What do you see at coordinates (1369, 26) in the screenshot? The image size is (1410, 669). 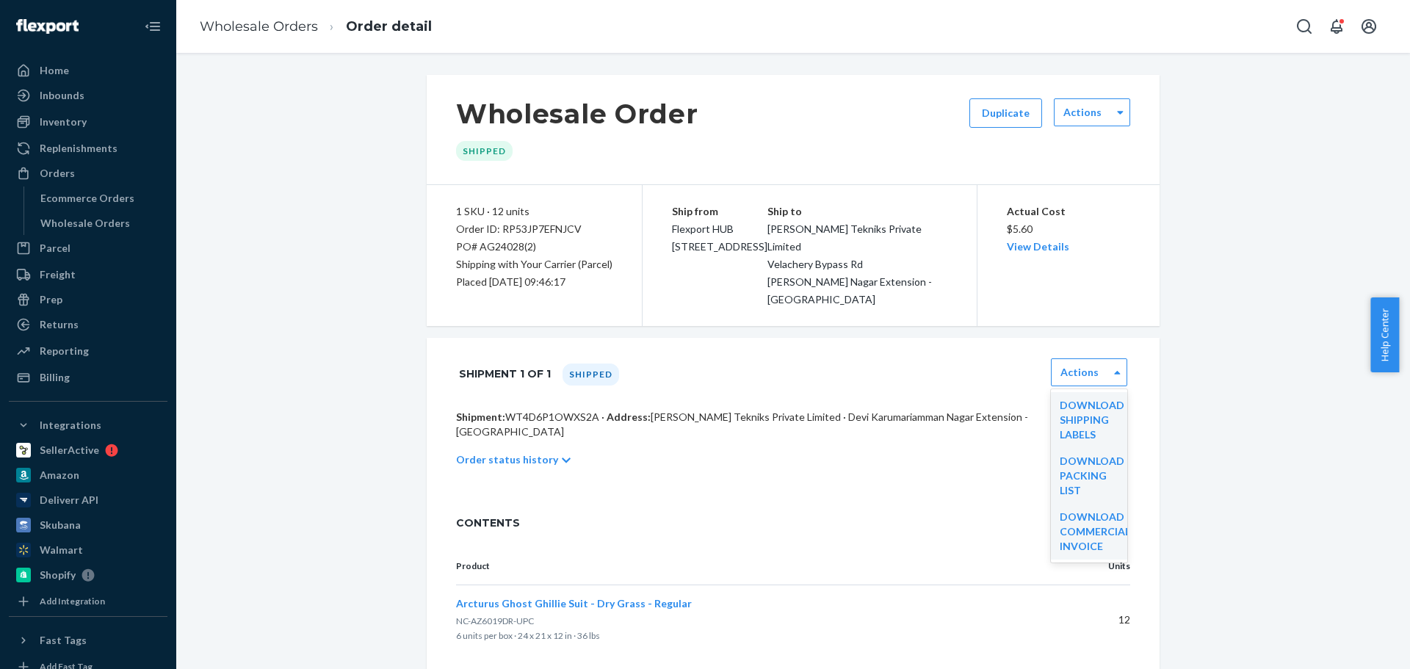 I see `button: Open account menu` at bounding box center [1369, 26].